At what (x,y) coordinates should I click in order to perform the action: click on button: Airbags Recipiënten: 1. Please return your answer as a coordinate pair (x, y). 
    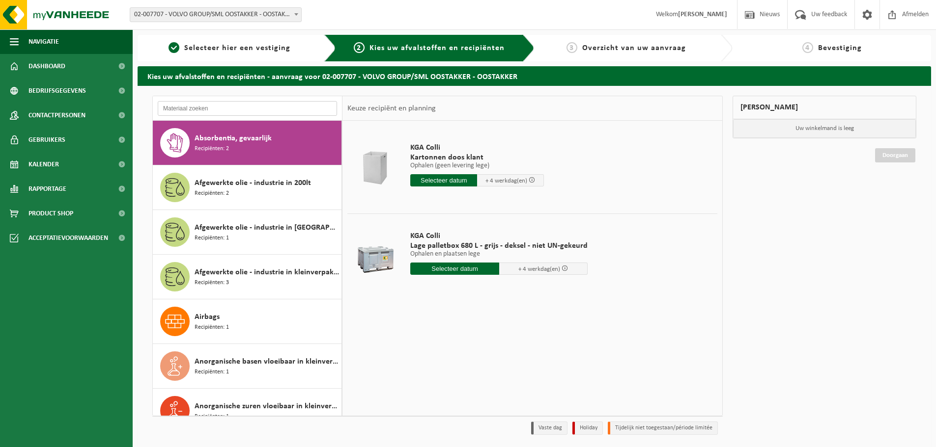
    Looking at the image, I should click on (247, 322).